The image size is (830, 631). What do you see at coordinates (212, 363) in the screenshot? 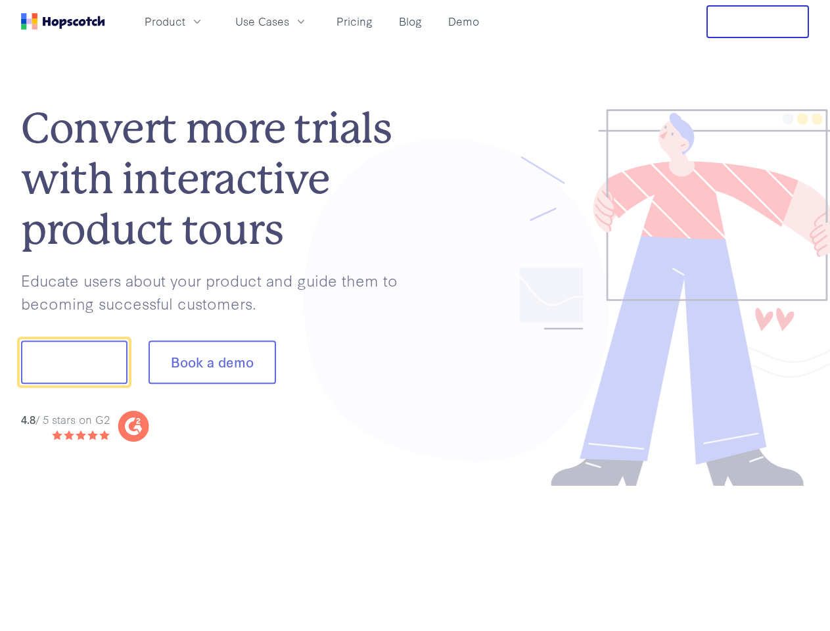
I see `button: Book a demo` at bounding box center [212, 363].